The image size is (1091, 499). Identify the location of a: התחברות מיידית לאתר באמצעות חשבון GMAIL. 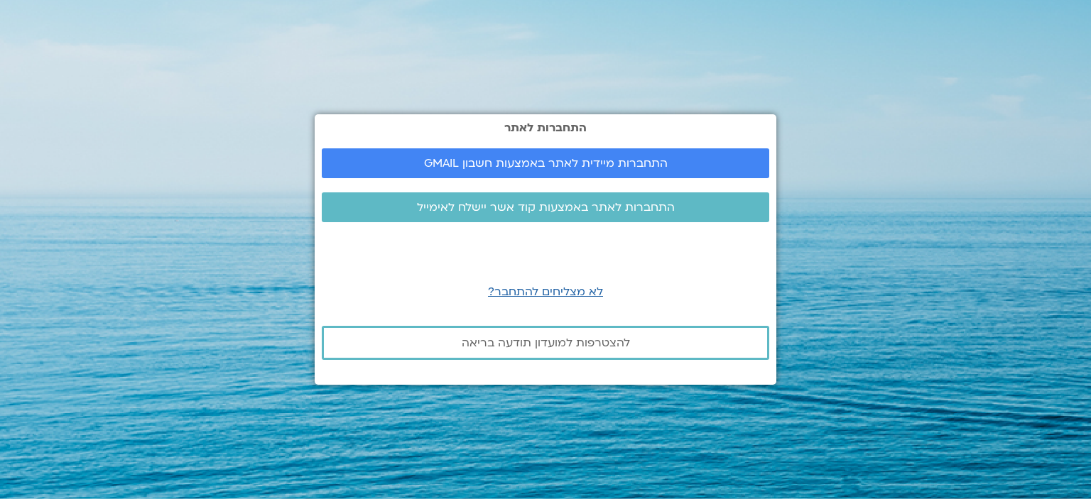
(545, 163).